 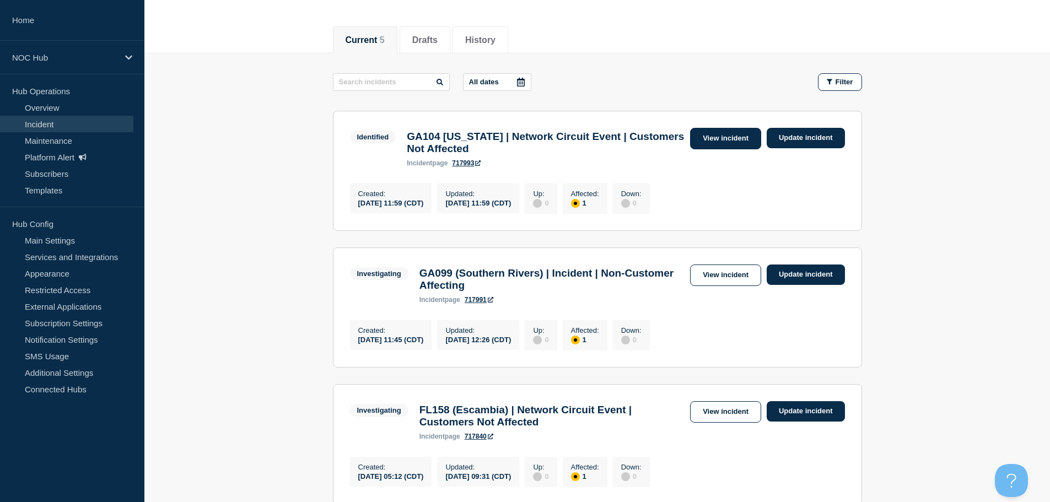 I want to click on span: Identified, so click(x=373, y=137).